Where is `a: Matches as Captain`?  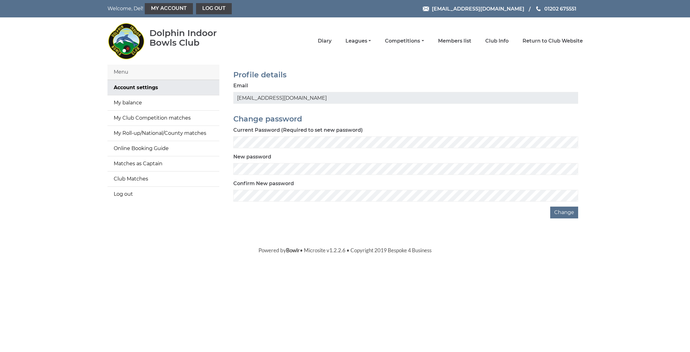 a: Matches as Captain is located at coordinates (163, 164).